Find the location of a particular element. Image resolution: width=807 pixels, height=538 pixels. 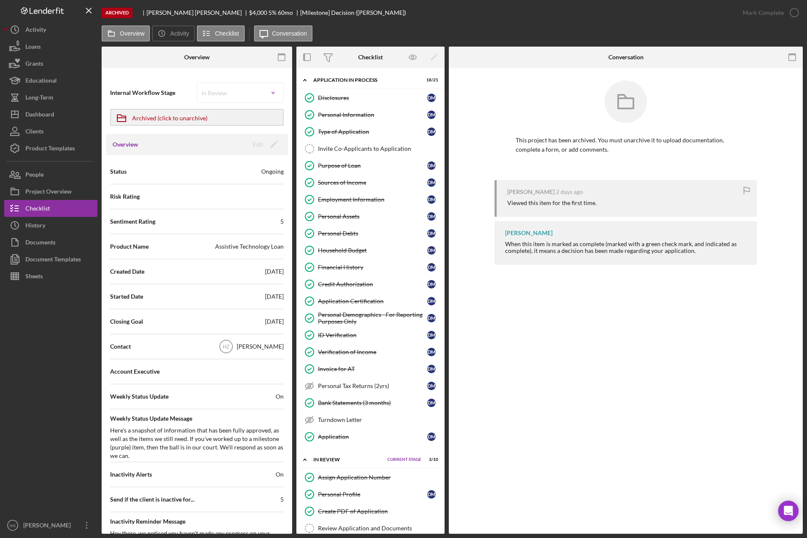

div: Document Templates is located at coordinates (53, 260).